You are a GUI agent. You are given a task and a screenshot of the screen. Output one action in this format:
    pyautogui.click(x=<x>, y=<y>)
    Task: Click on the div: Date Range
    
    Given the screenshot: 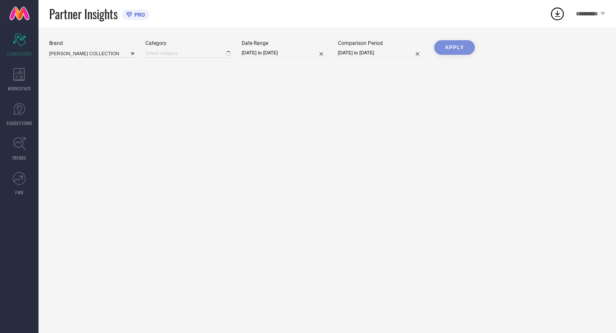 What is the action you would take?
    pyautogui.click(x=284, y=43)
    